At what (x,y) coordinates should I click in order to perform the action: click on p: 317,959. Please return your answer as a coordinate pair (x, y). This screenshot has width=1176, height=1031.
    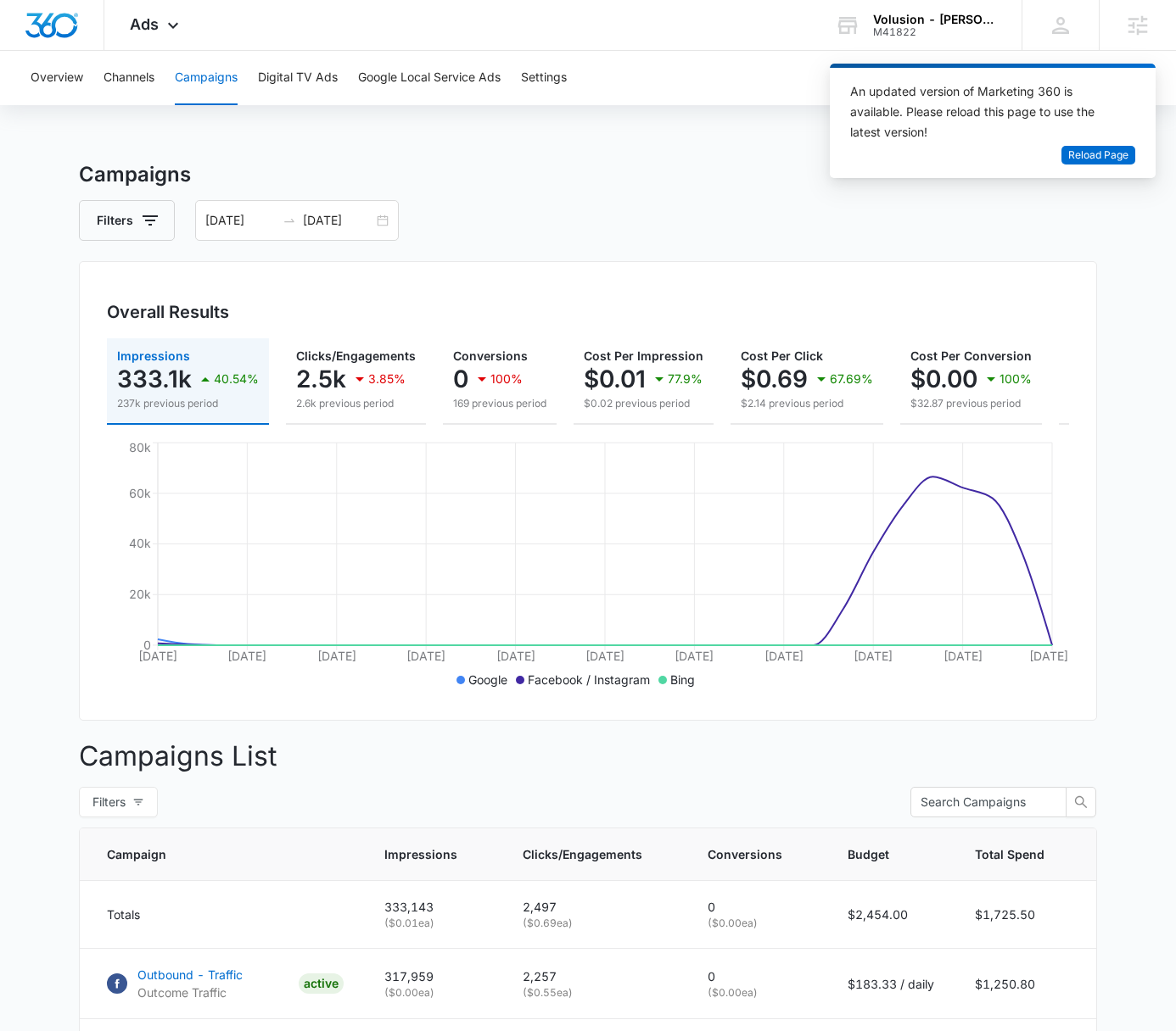
    Looking at the image, I should click on (433, 976).